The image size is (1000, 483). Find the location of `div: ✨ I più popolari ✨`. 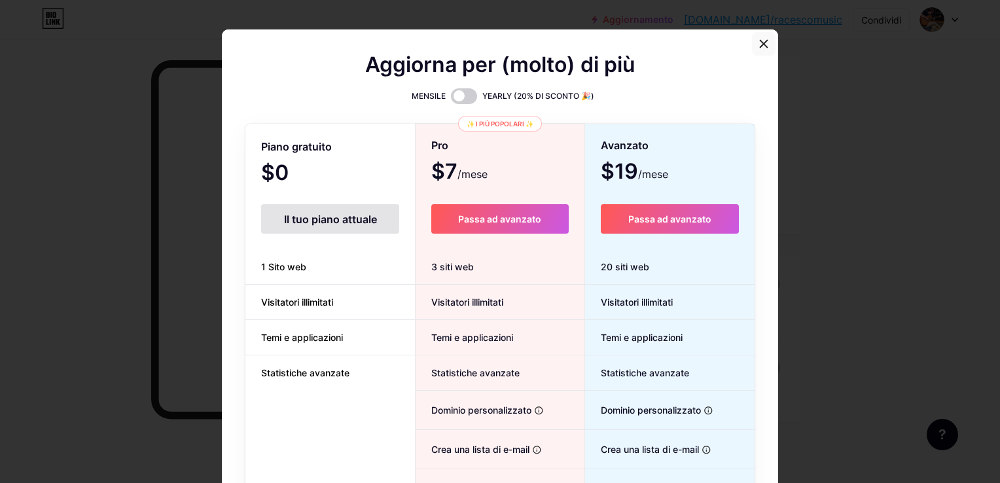

div: ✨ I più popolari ✨ is located at coordinates (500, 124).